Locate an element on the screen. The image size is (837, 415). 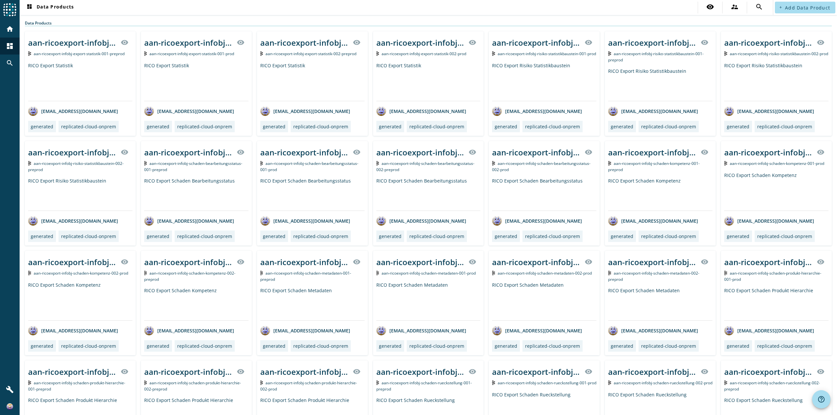
div: aan-ricoexport-infobj-schaden-bearbeitungsstatus-002-_stage_ is located at coordinates (420, 152).